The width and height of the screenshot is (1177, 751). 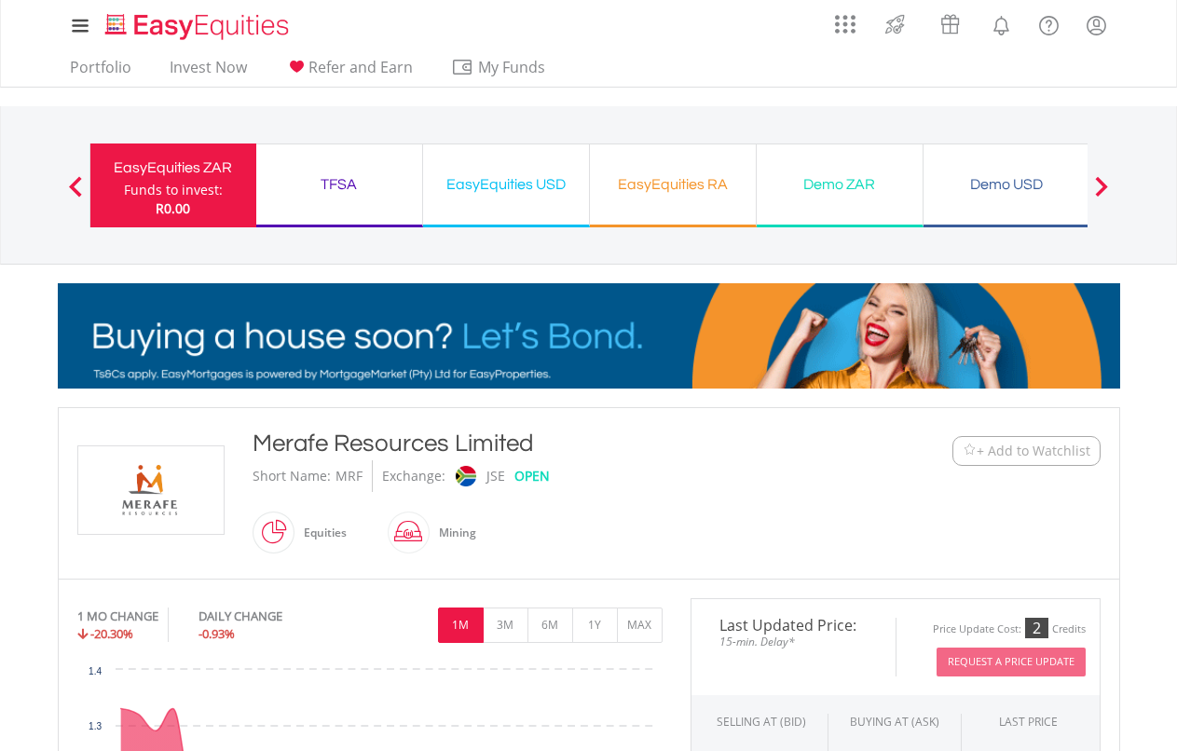 I want to click on div: Merafe Resources Limited, so click(x=545, y=444).